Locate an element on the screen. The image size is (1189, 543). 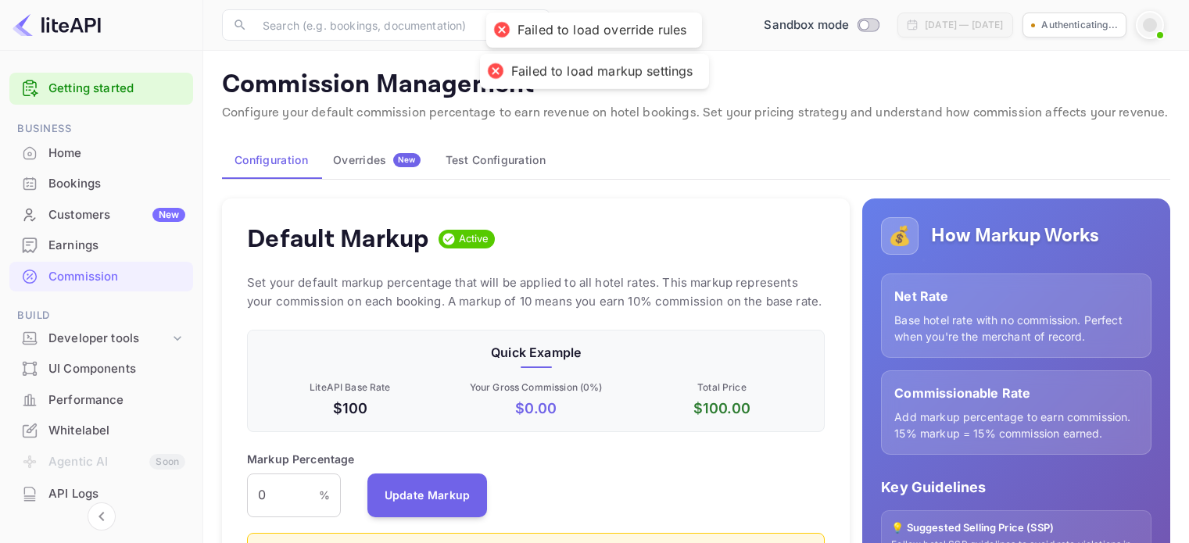
p: Commissionable Rate is located at coordinates (1016, 393).